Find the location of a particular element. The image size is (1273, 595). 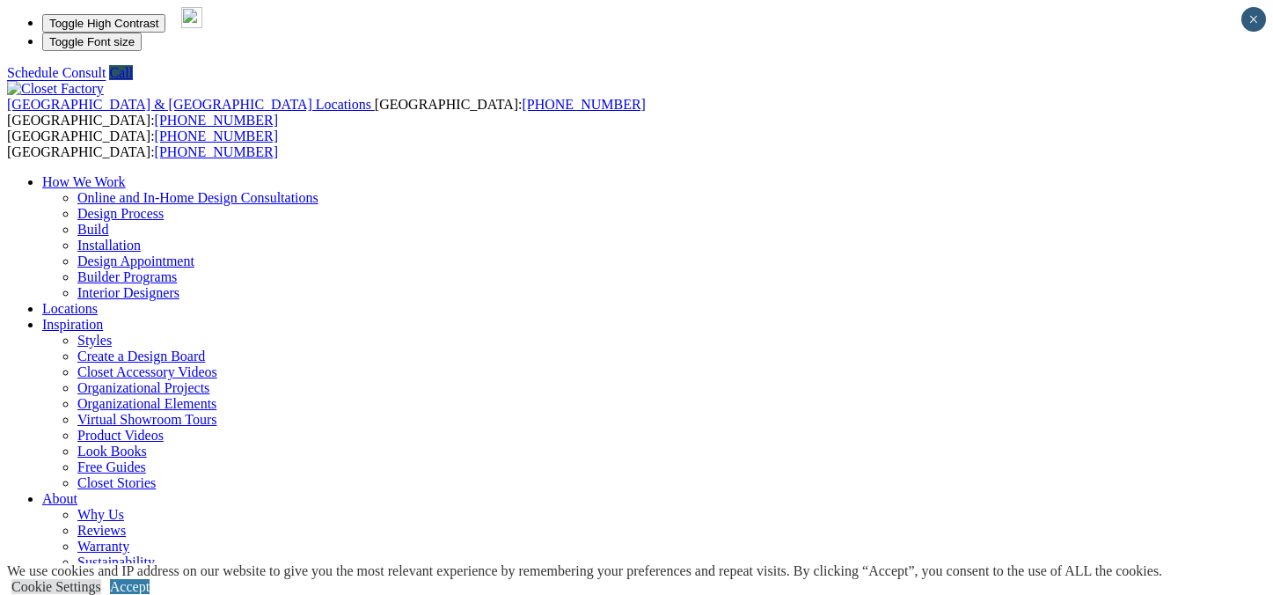

a: Virtual Showroom Tours is located at coordinates (147, 419).